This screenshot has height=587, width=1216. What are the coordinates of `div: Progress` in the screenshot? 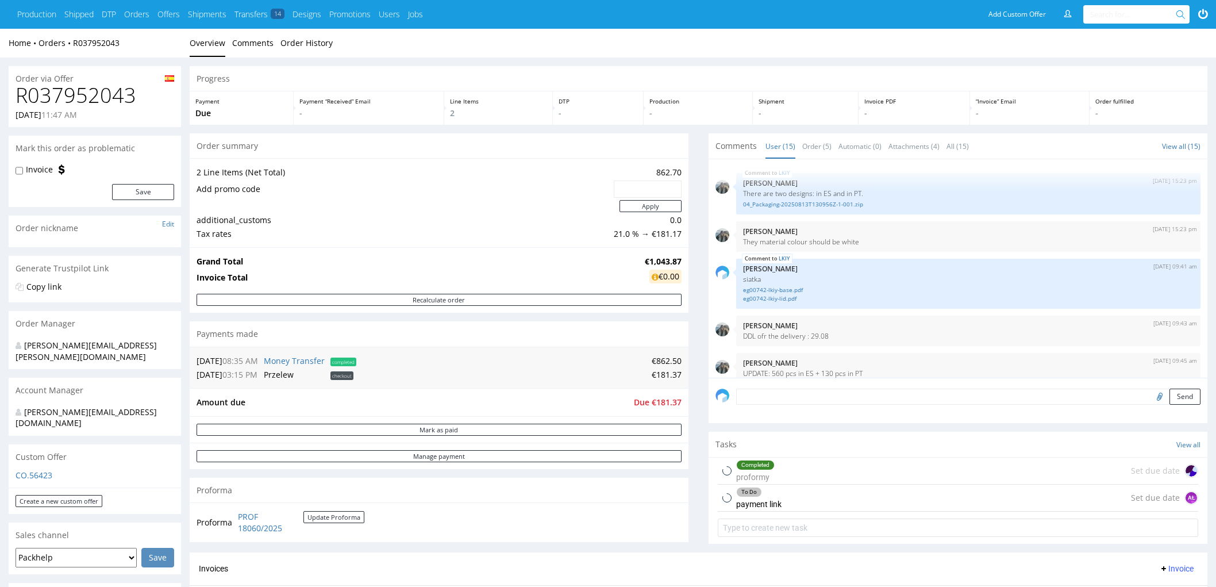 It's located at (698, 79).